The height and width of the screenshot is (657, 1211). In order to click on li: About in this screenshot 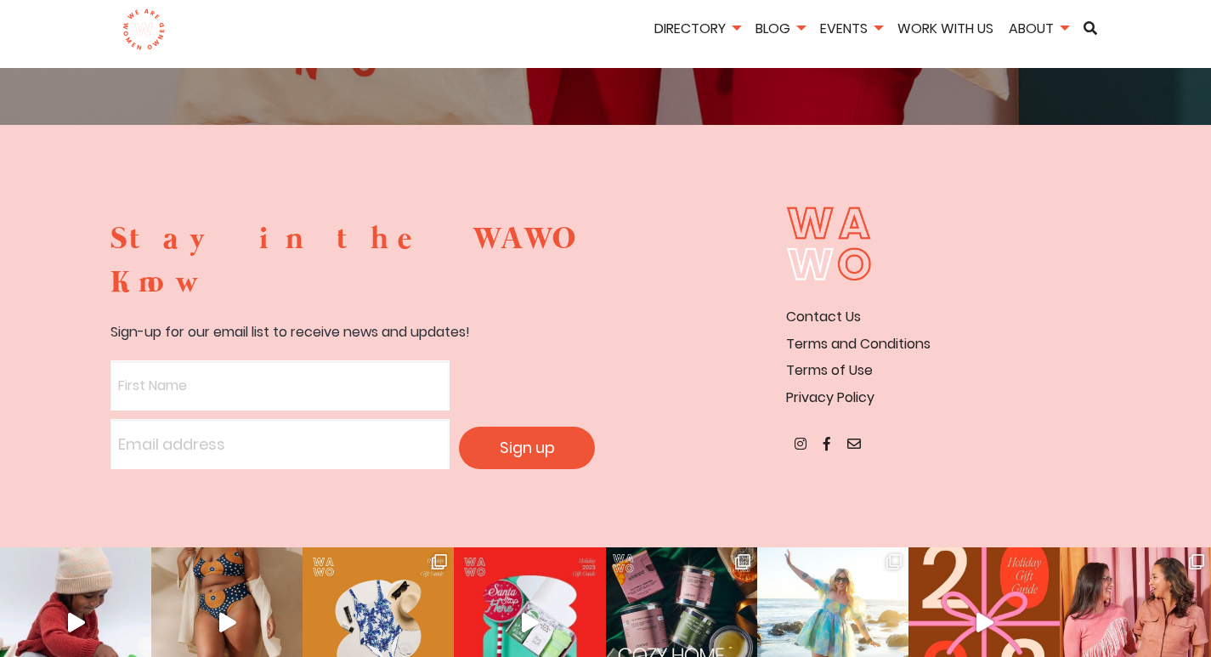, I will do `click(1038, 30)`.